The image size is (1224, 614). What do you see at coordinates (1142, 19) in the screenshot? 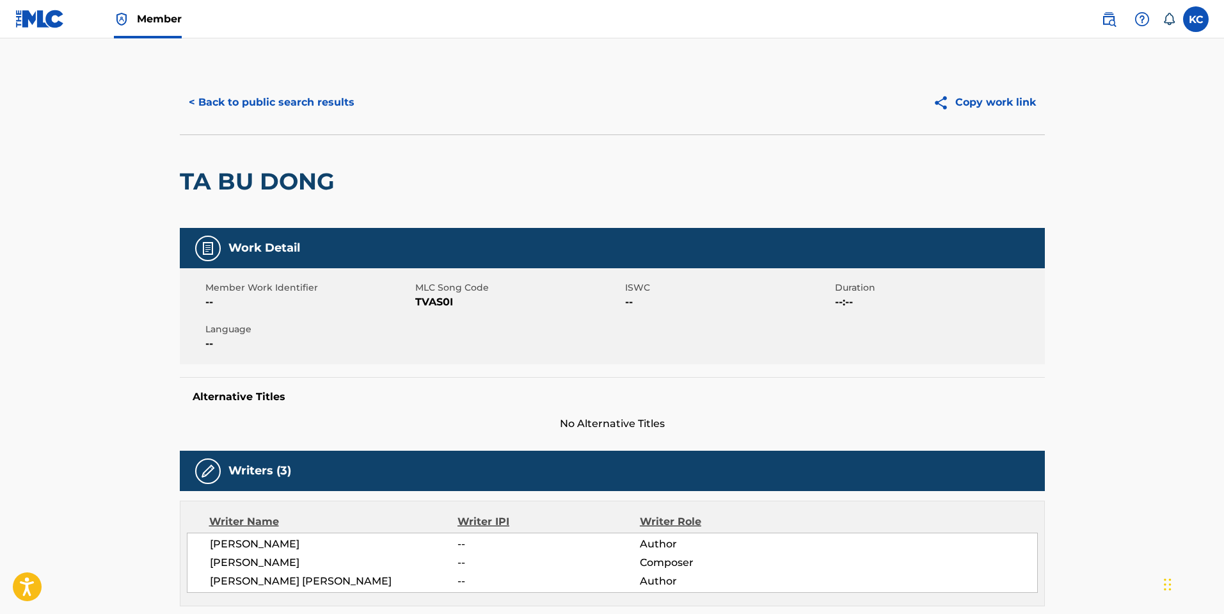
I see `div: Help` at bounding box center [1142, 19].